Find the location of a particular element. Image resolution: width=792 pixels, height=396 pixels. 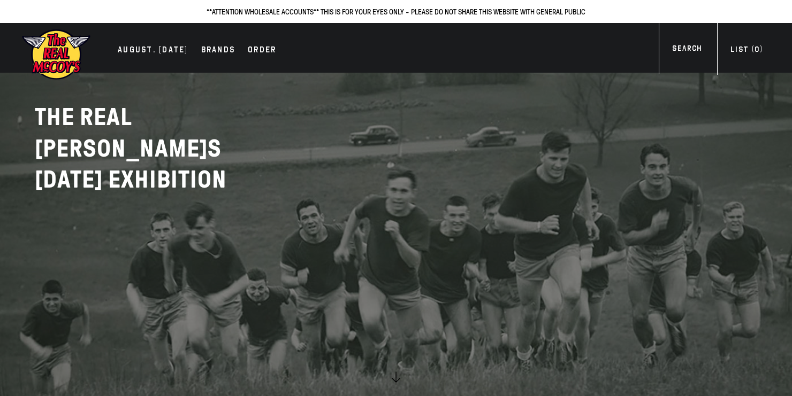

img: mccoys-exhibition is located at coordinates (56, 55).